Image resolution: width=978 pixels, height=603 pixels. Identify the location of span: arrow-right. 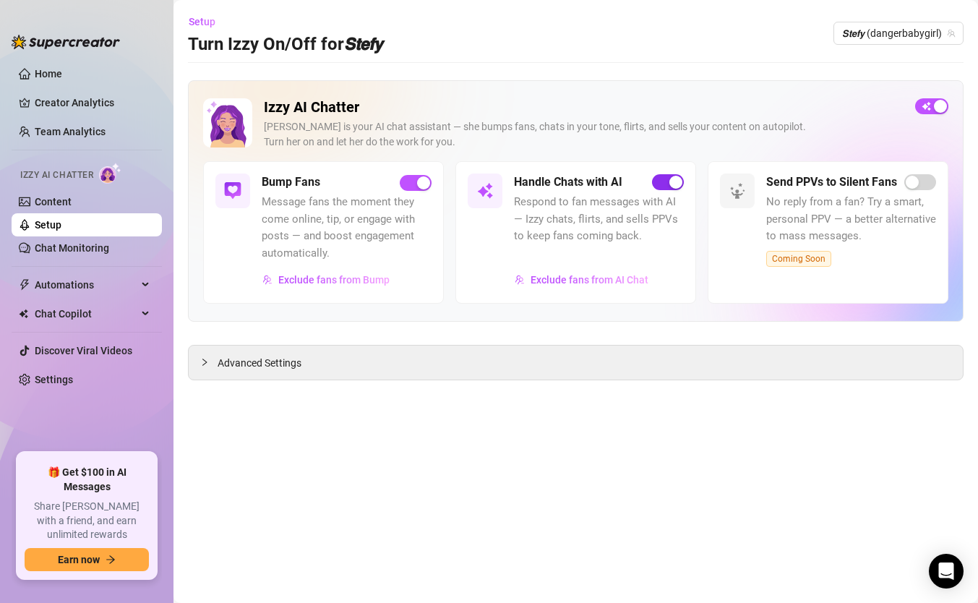
(111, 560).